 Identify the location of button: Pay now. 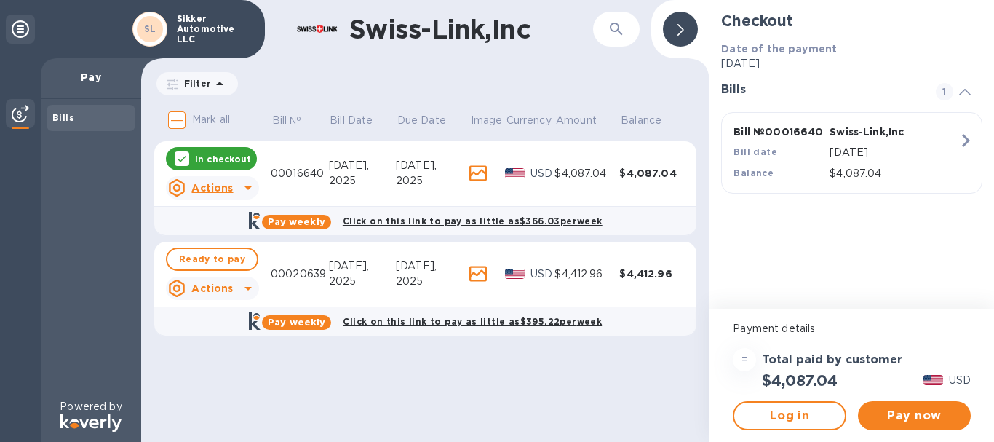
(914, 415).